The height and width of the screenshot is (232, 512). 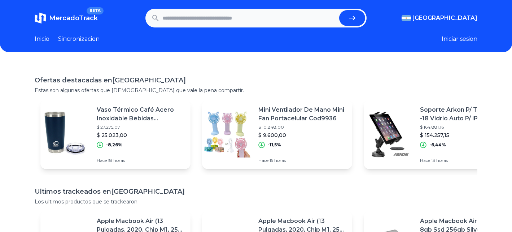 I want to click on a: MercadoTrackBETA, so click(x=66, y=18).